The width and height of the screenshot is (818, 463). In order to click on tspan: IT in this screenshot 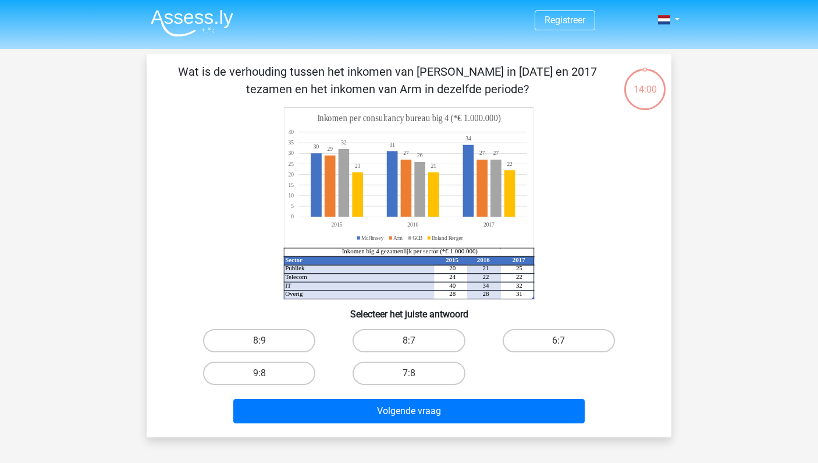, I will do `click(288, 285)`.